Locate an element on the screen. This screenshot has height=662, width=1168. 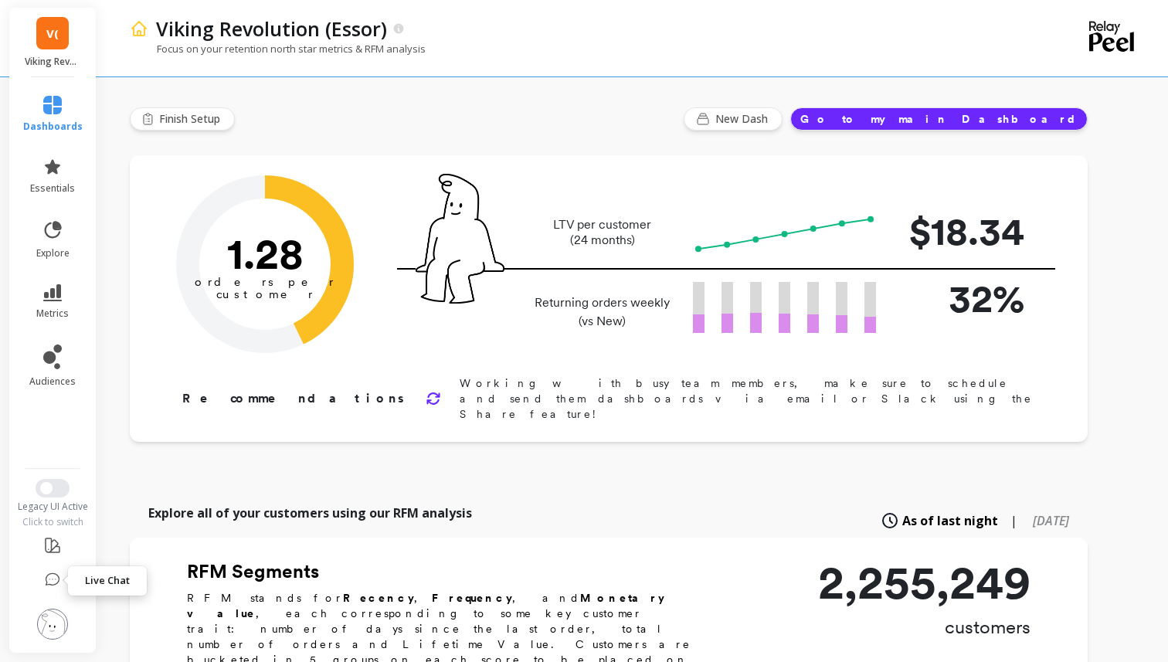
button: New Dash is located at coordinates (733, 119).